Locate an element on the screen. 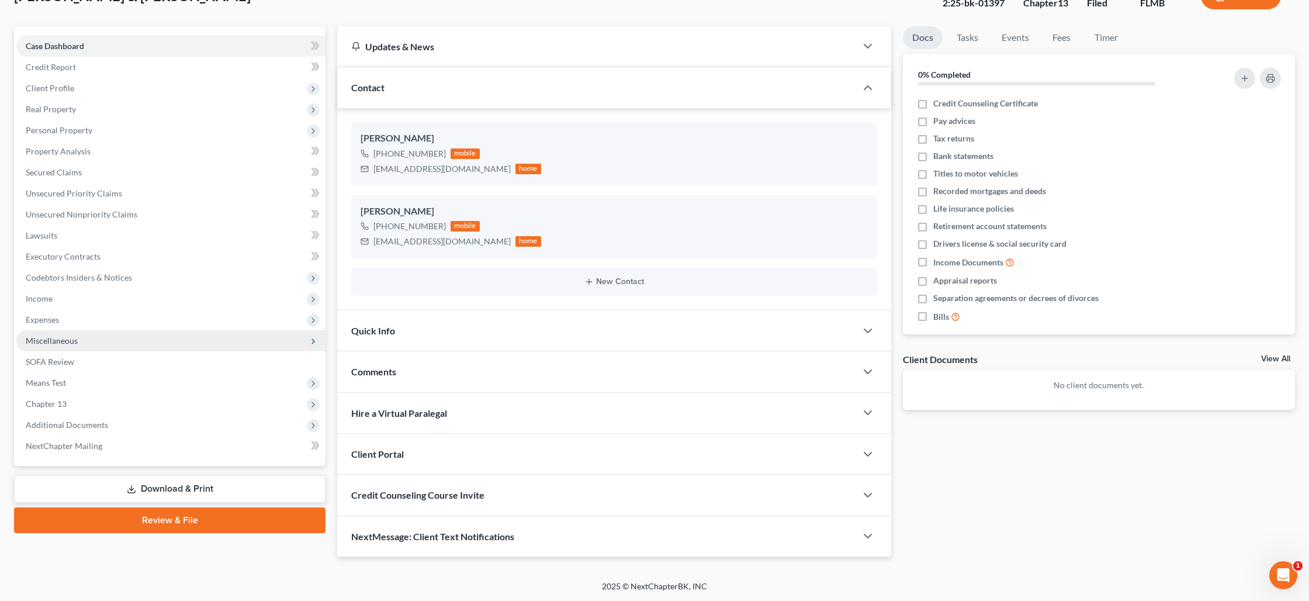  span: Comments is located at coordinates (374, 371).